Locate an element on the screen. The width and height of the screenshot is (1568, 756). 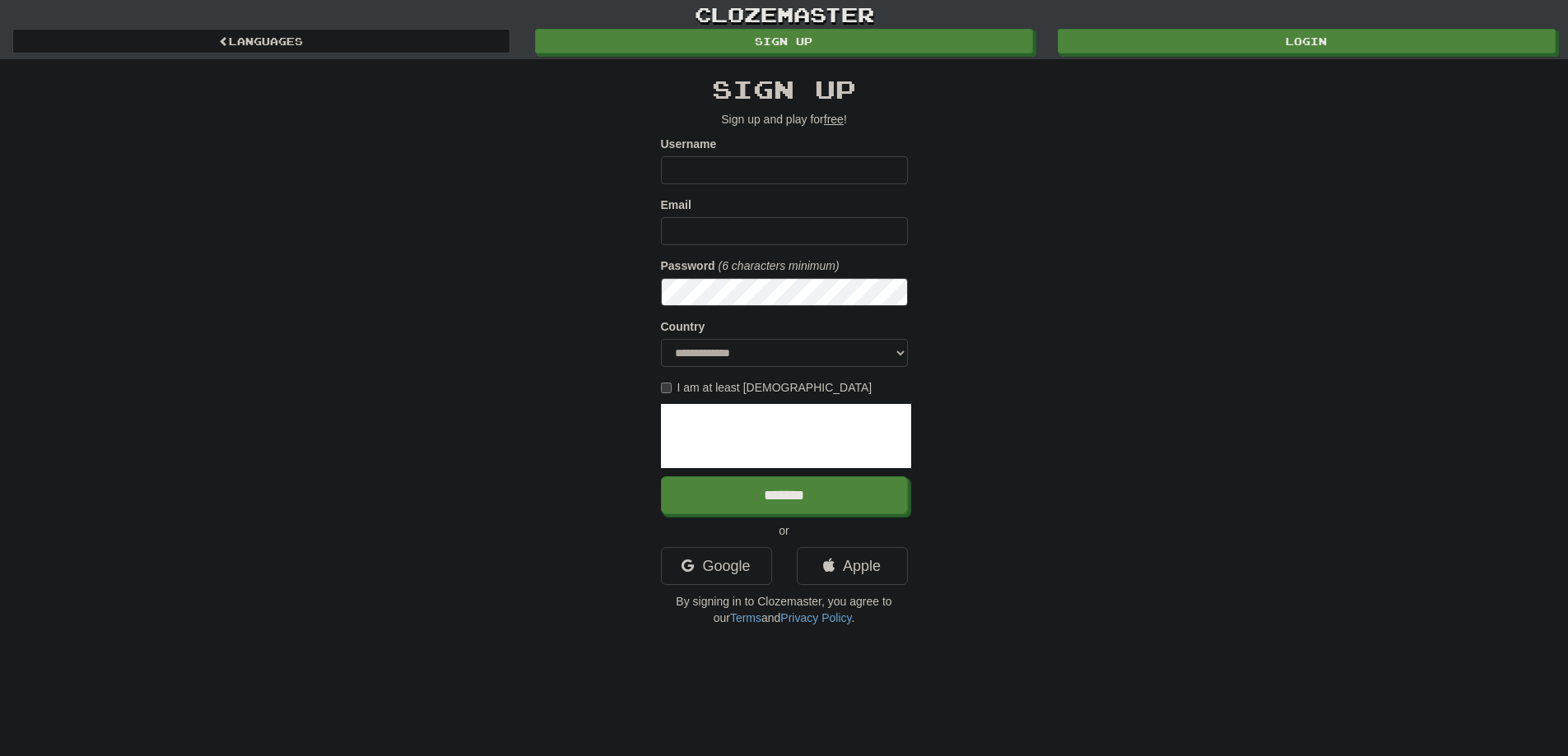
a: Terms is located at coordinates (746, 618).